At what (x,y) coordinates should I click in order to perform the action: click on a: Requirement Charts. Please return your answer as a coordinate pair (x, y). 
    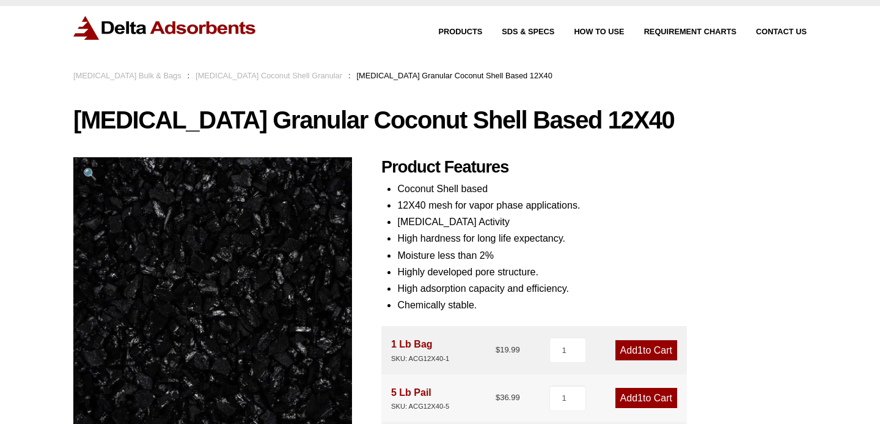
    Looking at the image, I should click on (680, 32).